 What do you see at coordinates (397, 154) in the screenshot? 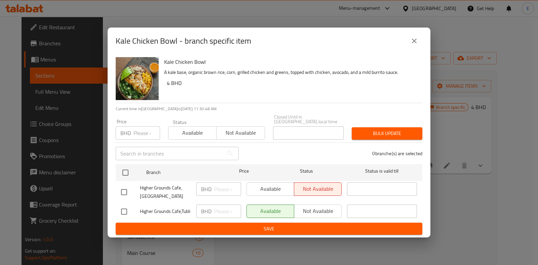
I see `p: 0 branche(s) are selected` at bounding box center [397, 154].